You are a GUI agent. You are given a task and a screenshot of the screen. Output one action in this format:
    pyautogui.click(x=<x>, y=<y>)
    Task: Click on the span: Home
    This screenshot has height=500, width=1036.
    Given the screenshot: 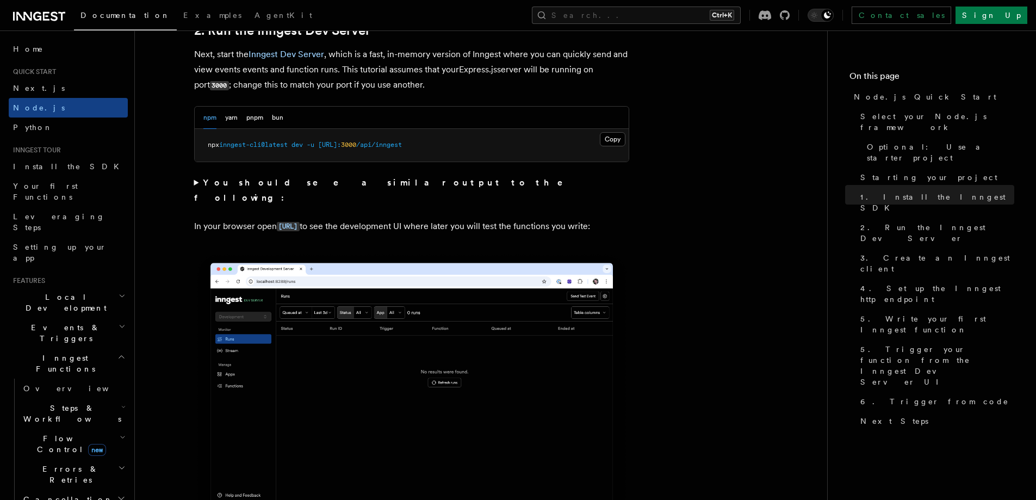 What is the action you would take?
    pyautogui.click(x=28, y=49)
    